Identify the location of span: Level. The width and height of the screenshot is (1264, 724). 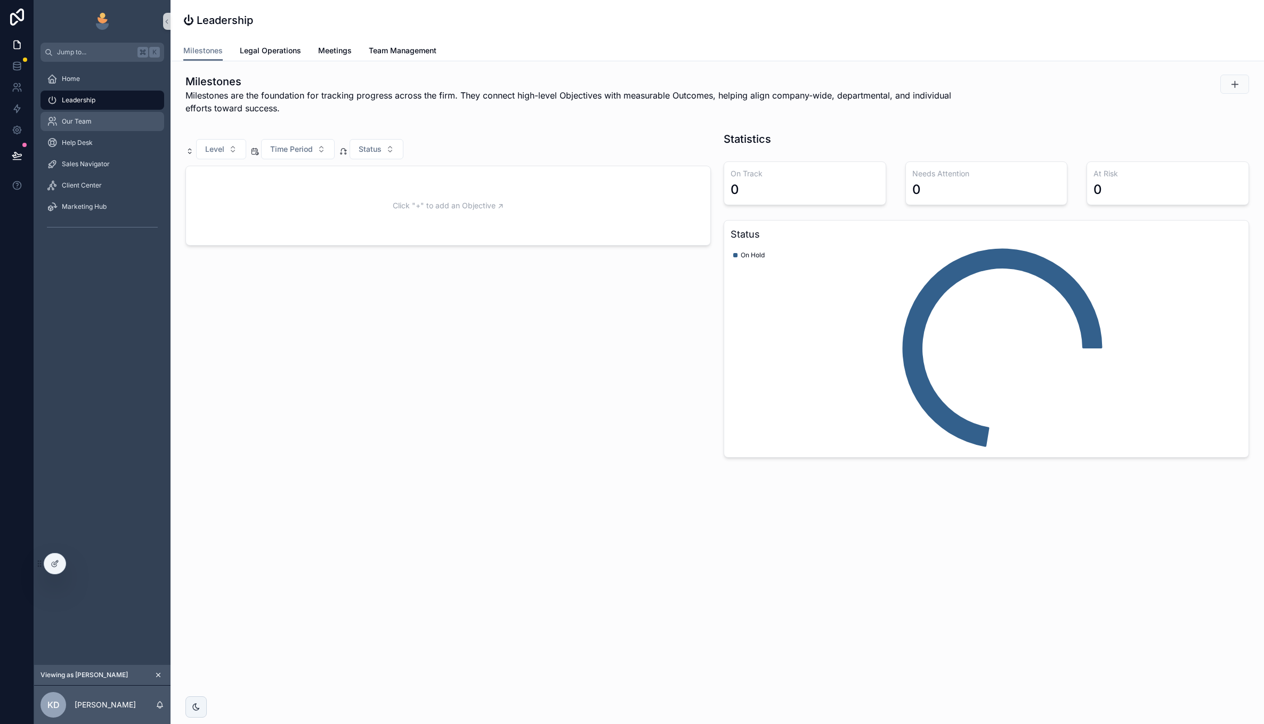
(215, 149).